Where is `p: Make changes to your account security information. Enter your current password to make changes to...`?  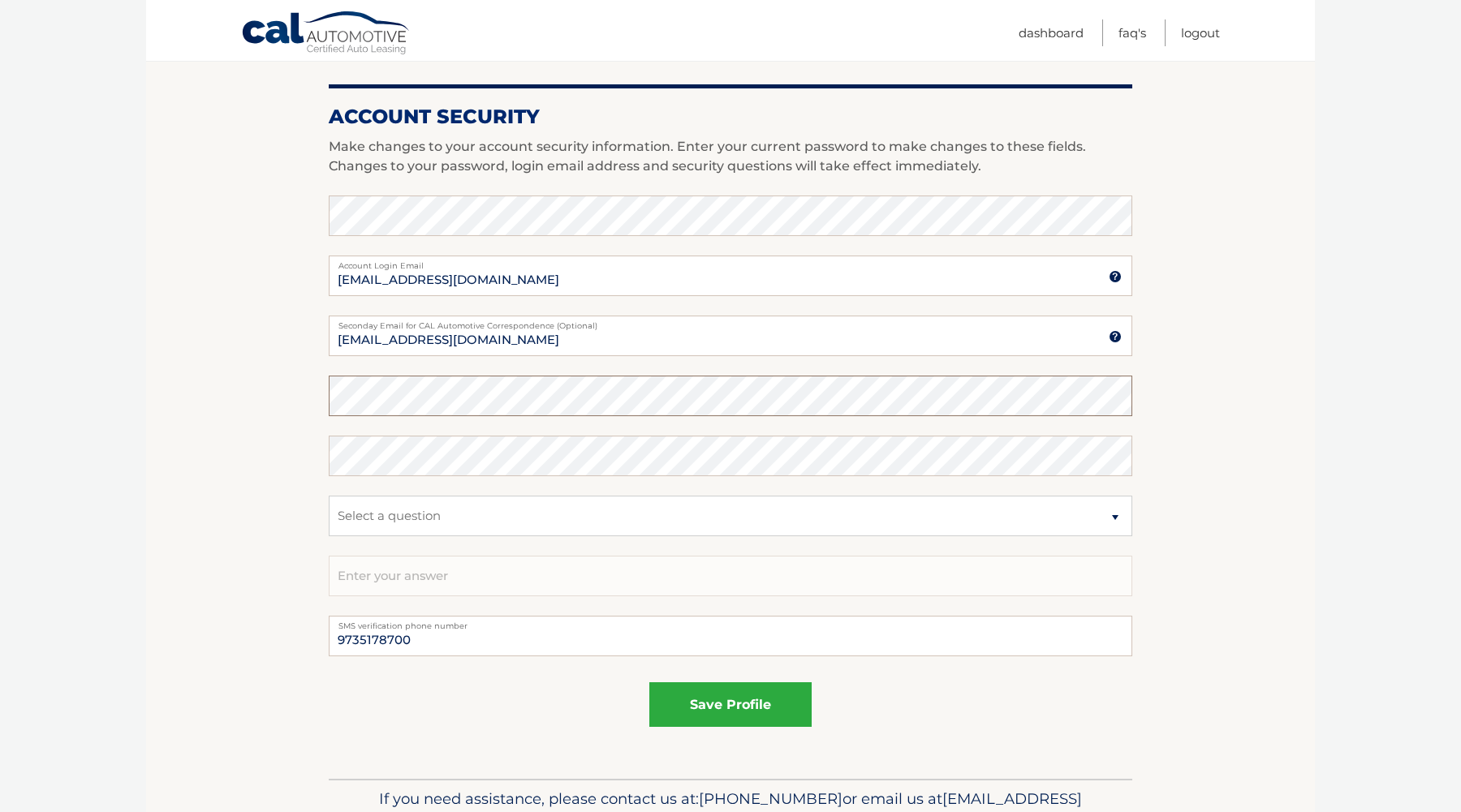 p: Make changes to your account security information. Enter your current password to make changes to... is located at coordinates (730, 156).